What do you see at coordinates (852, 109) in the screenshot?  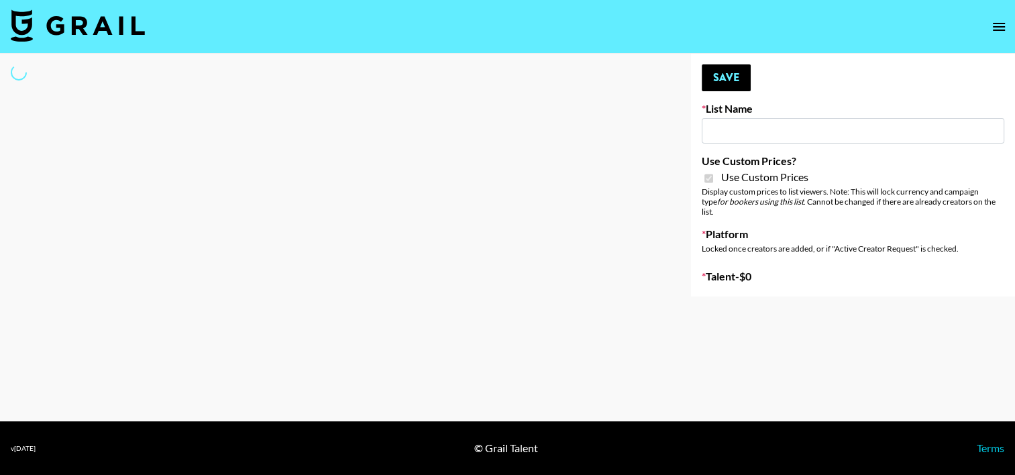 I see `label: List Name` at bounding box center [852, 109].